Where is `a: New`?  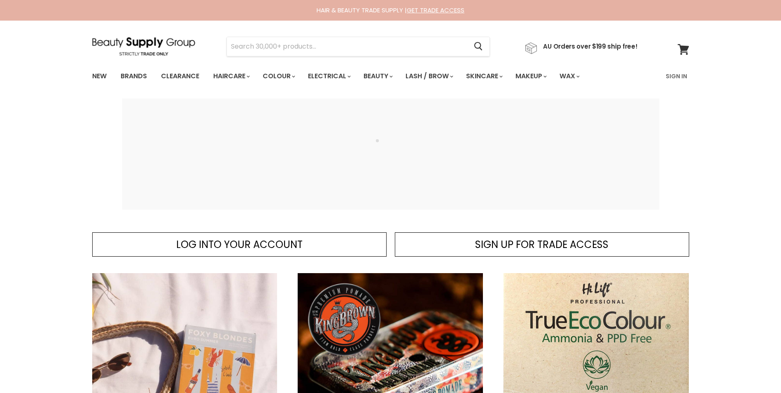
a: New is located at coordinates (99, 76).